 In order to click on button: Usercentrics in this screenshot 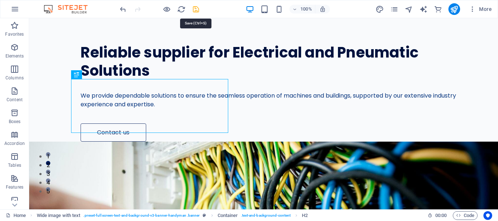, I will do `click(488, 216)`.